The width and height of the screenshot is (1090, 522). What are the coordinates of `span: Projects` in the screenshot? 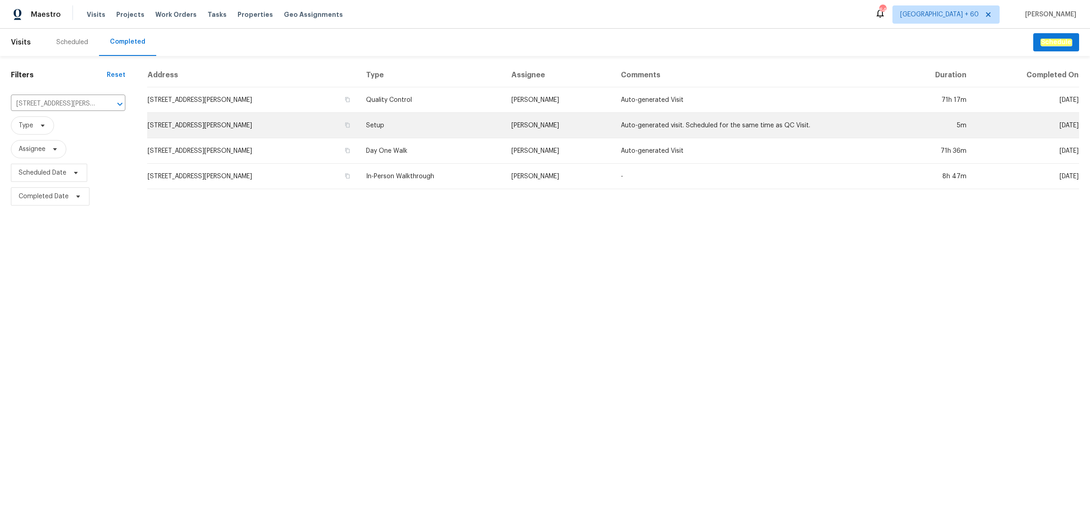 It's located at (130, 15).